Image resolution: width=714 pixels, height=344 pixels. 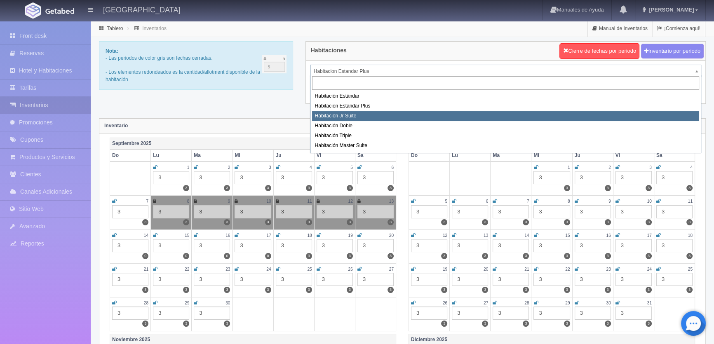 I want to click on div: Habitación Estándar, so click(x=505, y=96).